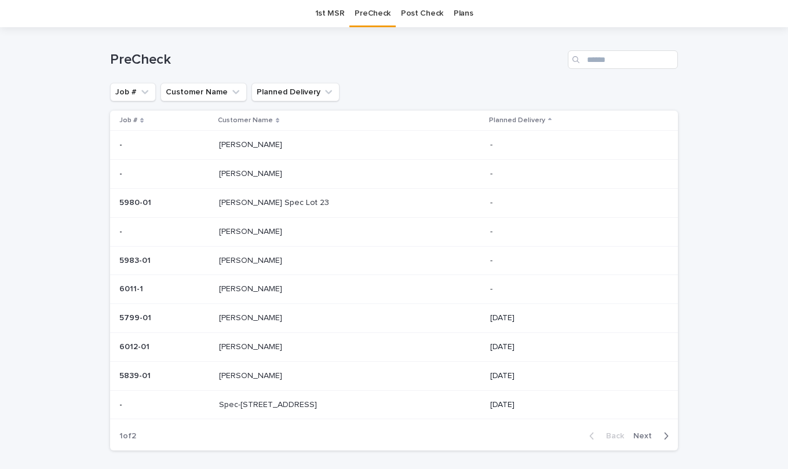 The image size is (788, 469). Describe the element at coordinates (133, 92) in the screenshot. I see `button: Job #` at that location.